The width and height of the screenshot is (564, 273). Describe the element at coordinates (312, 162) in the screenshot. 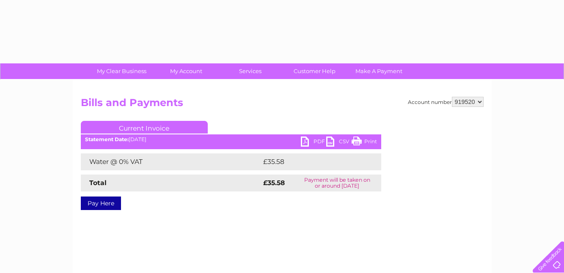

I see `td: £35.58` at that location.